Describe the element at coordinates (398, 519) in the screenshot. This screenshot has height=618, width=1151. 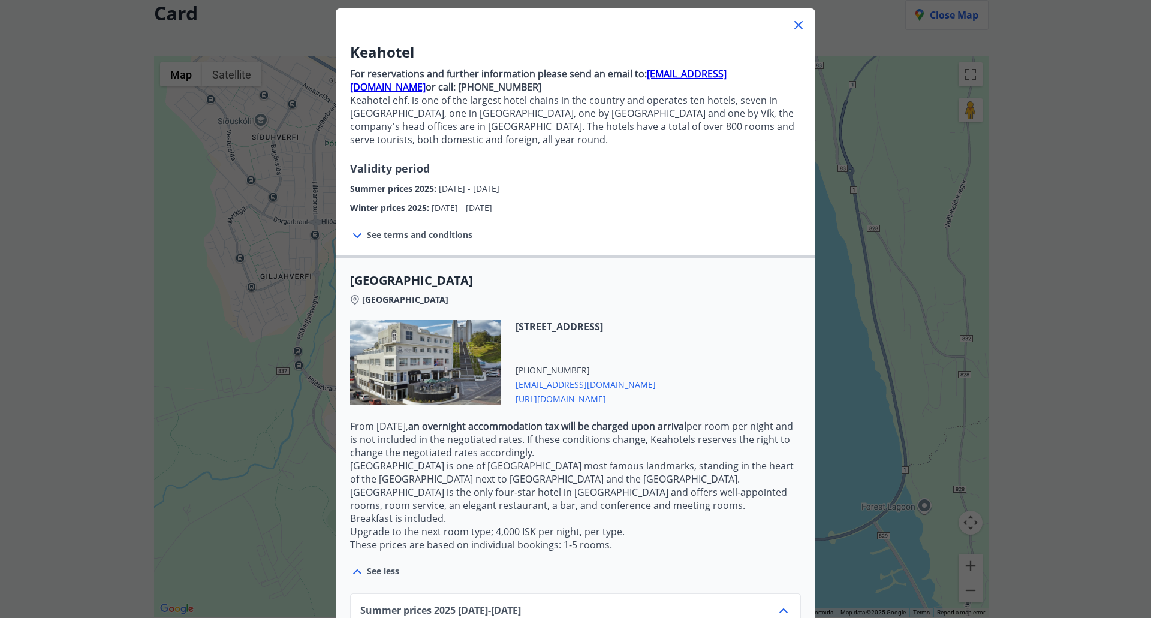
I see `font: Breakfast is included.` at that location.